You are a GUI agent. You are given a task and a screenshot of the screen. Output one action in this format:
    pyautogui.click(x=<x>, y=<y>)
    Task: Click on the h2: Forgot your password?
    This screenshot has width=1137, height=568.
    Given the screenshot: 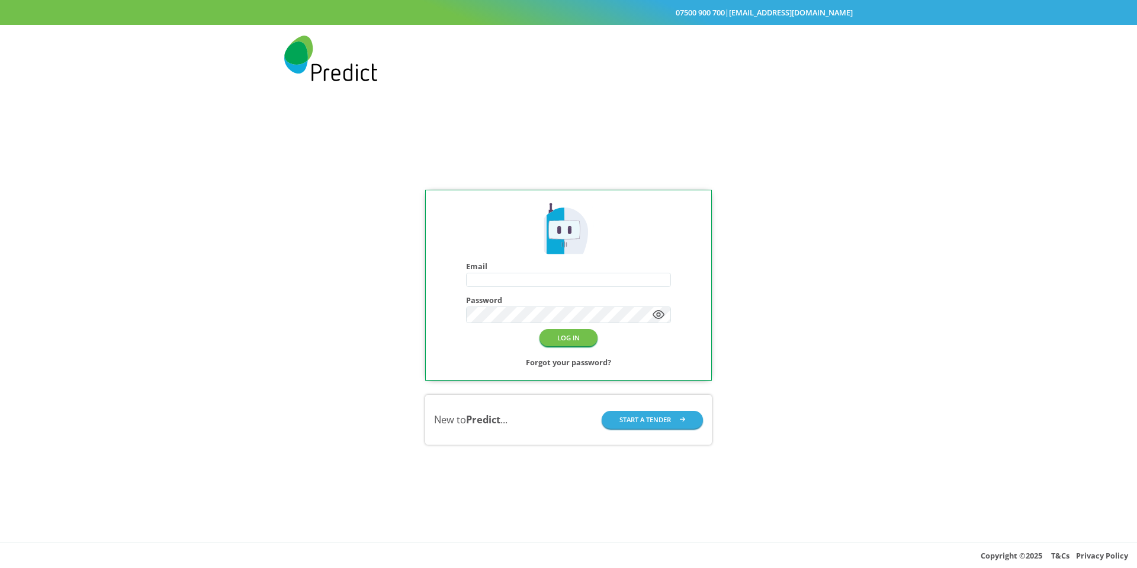 What is the action you would take?
    pyautogui.click(x=569, y=362)
    